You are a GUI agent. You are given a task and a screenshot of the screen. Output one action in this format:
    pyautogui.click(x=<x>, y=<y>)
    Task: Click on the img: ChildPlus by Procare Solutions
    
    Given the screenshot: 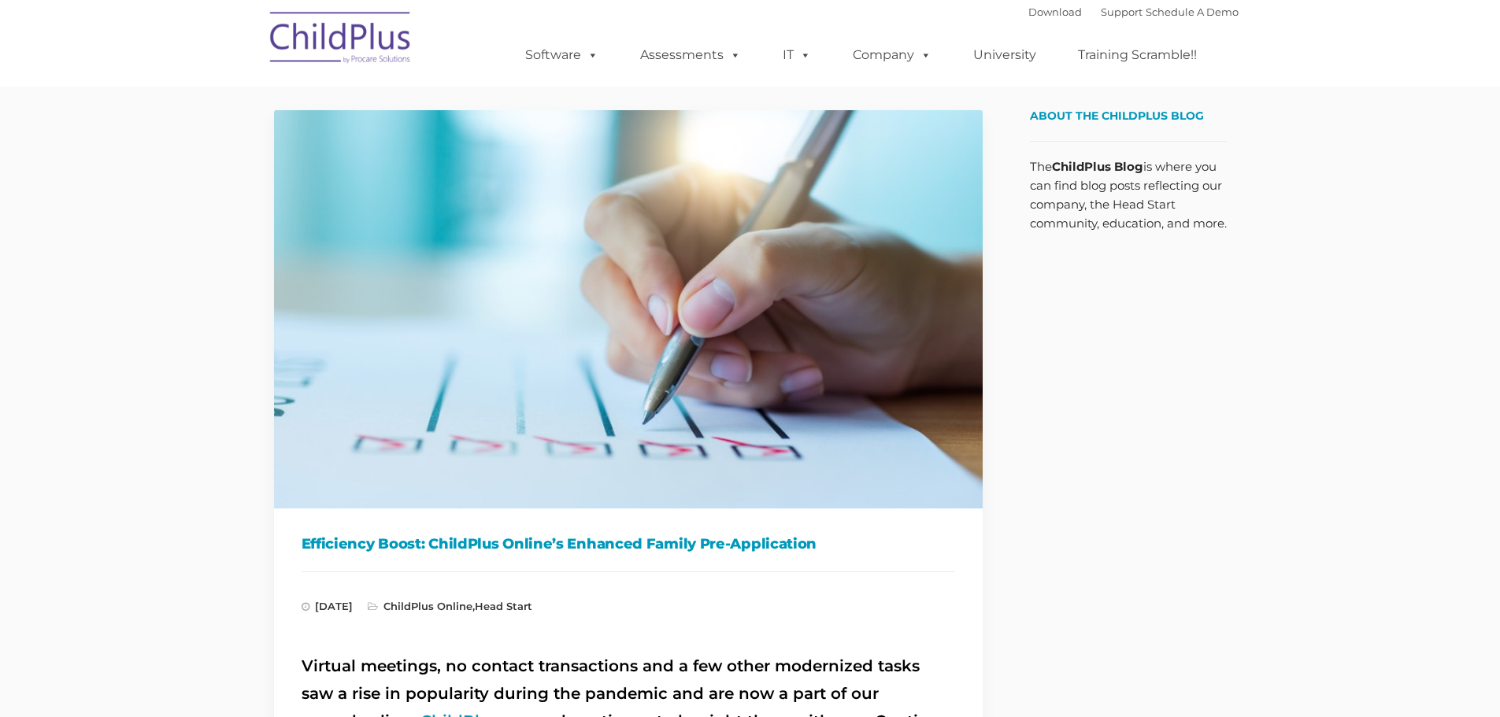 What is the action you would take?
    pyautogui.click(x=341, y=40)
    